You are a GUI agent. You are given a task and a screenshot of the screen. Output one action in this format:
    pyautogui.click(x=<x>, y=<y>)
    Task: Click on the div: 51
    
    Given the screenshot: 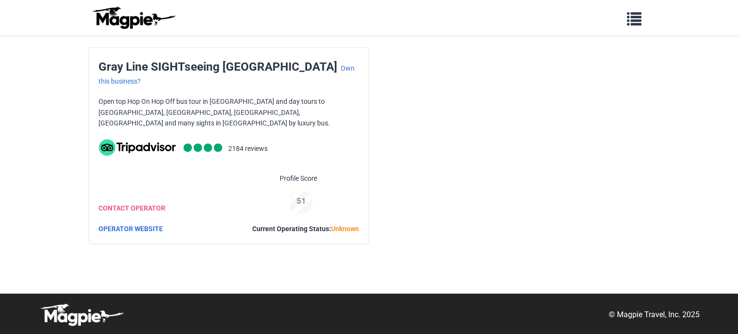 What is the action you would take?
    pyautogui.click(x=301, y=201)
    